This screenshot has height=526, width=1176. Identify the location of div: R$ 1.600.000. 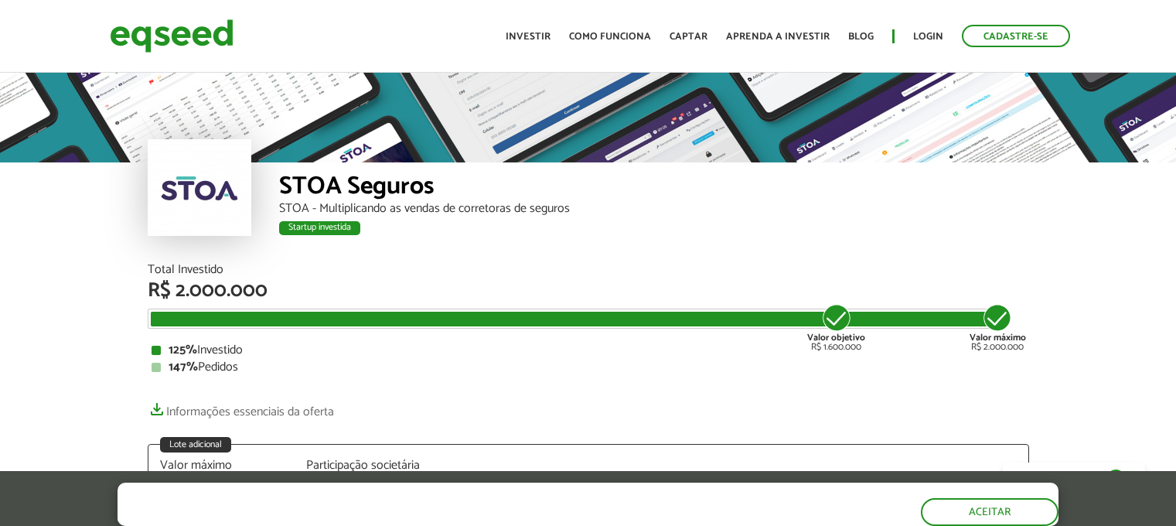
(836, 327).